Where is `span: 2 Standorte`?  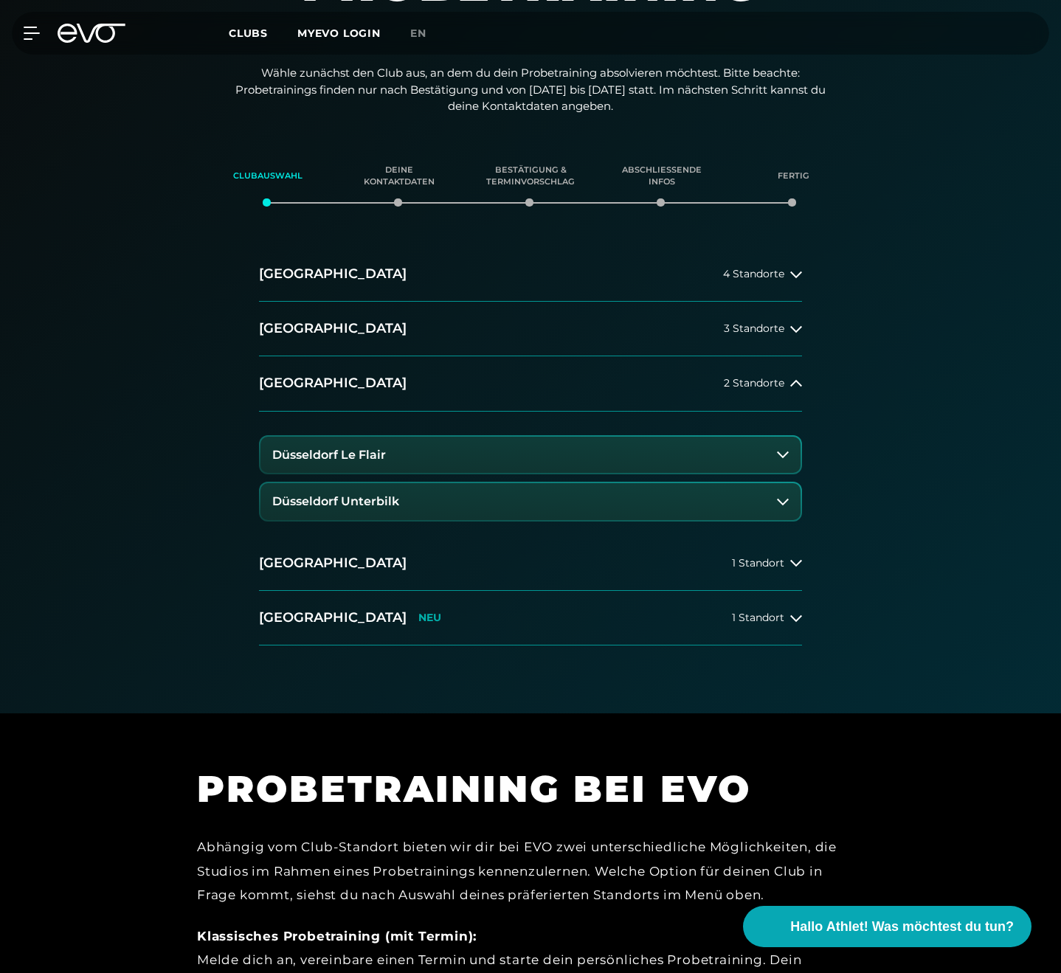 span: 2 Standorte is located at coordinates (754, 383).